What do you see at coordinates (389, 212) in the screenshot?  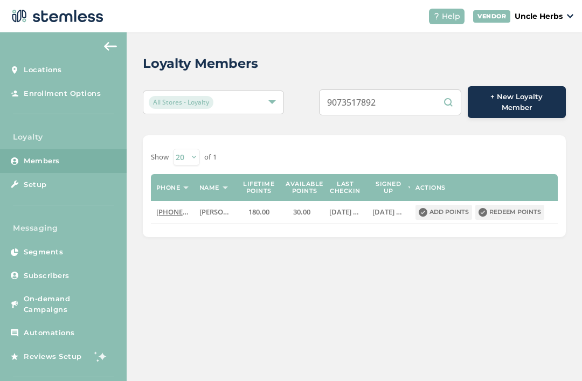 I see `label: 2024-04-08 04:34:48` at bounding box center [389, 212].